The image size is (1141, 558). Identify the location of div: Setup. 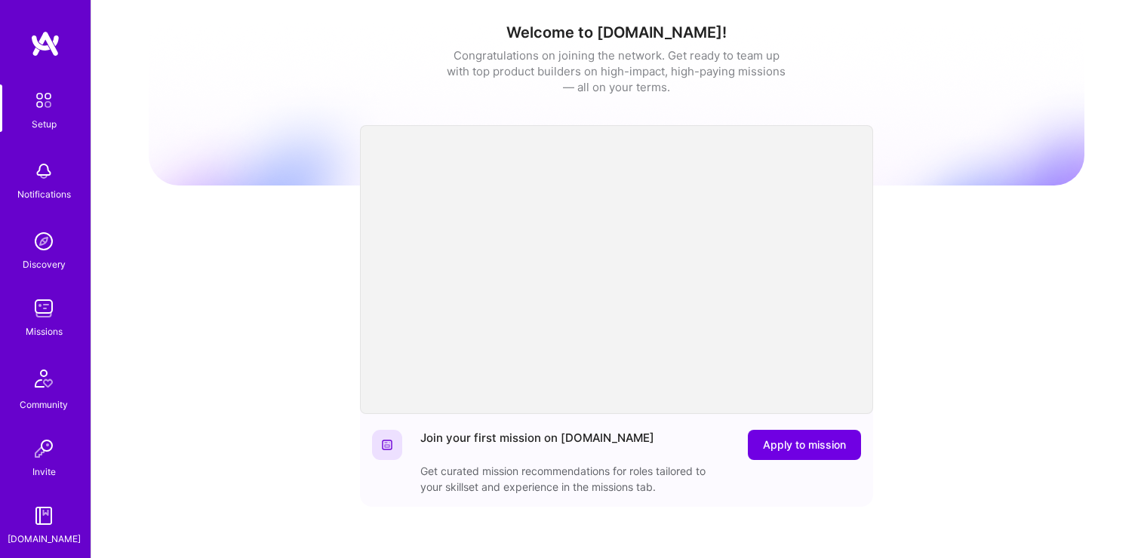
(44, 124).